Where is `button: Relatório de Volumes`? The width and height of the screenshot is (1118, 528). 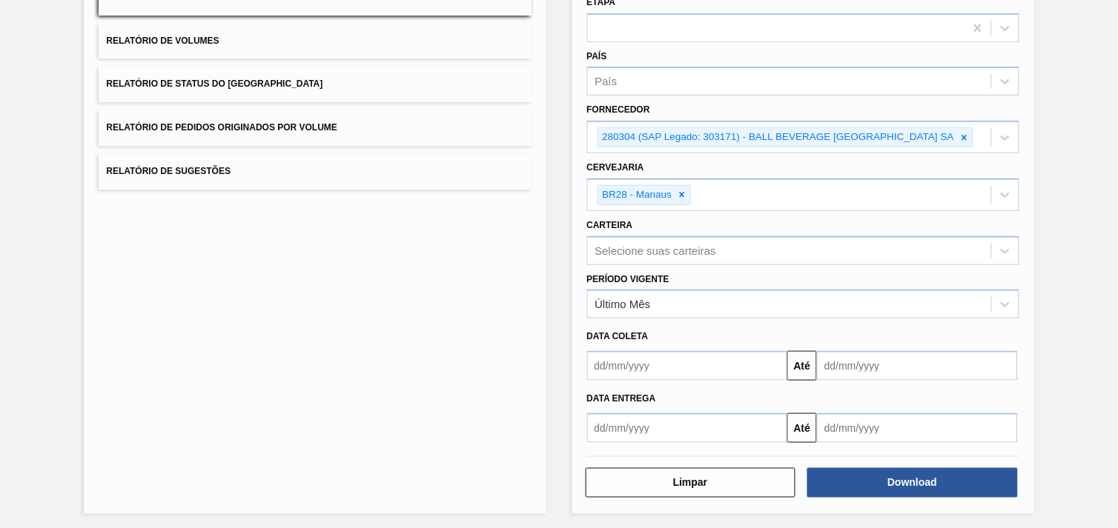
button: Relatório de Volumes is located at coordinates (314, 41).